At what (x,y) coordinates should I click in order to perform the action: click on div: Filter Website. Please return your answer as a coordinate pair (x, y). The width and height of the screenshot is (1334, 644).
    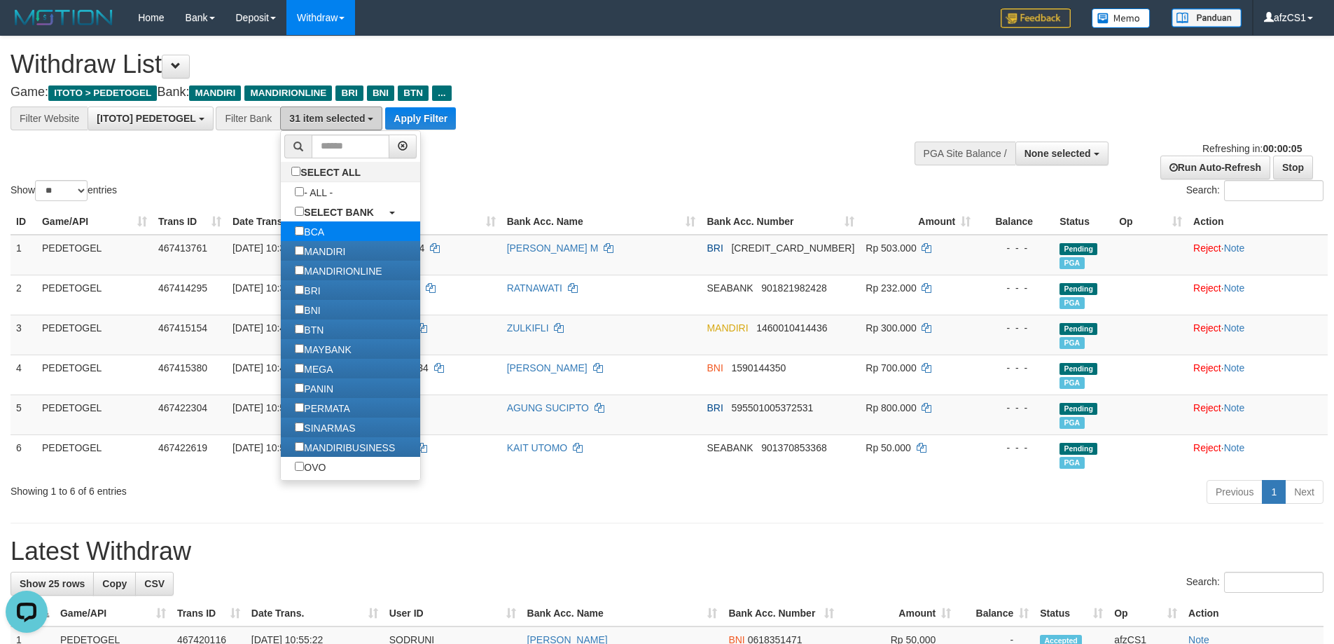
    Looking at the image, I should click on (49, 118).